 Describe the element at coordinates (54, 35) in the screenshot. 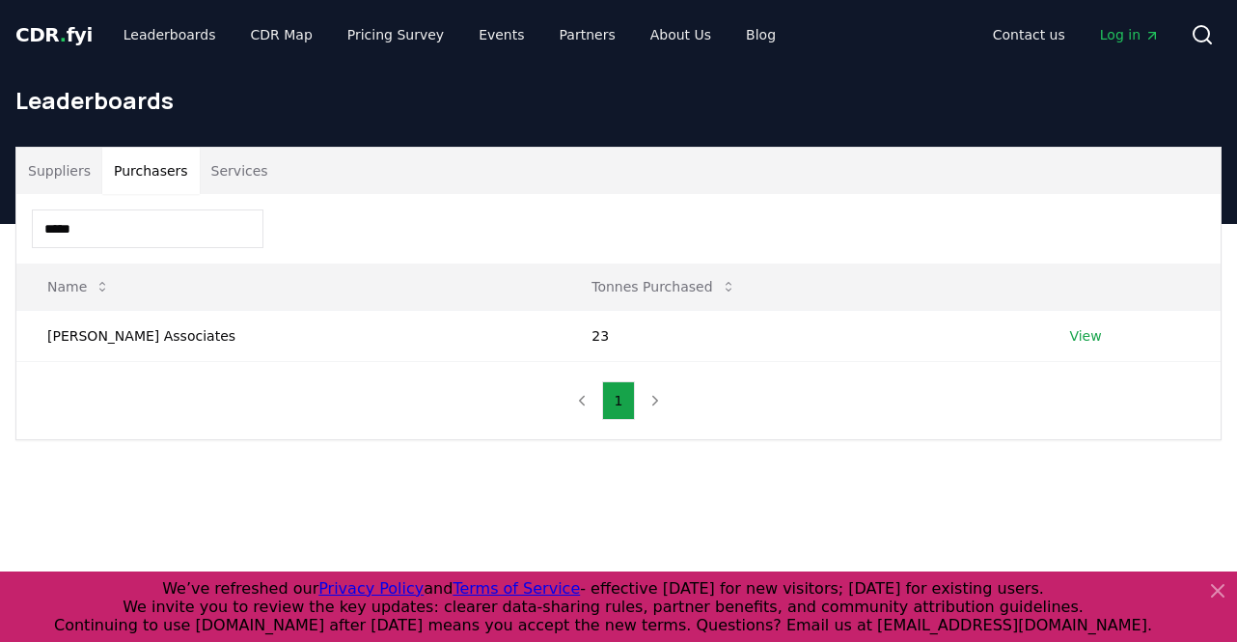

I see `span: CDR fyi` at that location.